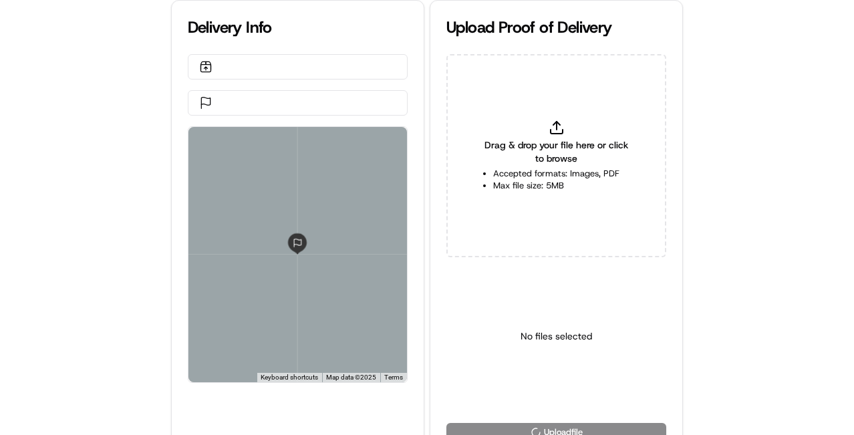 This screenshot has height=435, width=854. What do you see at coordinates (297, 27) in the screenshot?
I see `div: Delivery Info` at bounding box center [297, 27].